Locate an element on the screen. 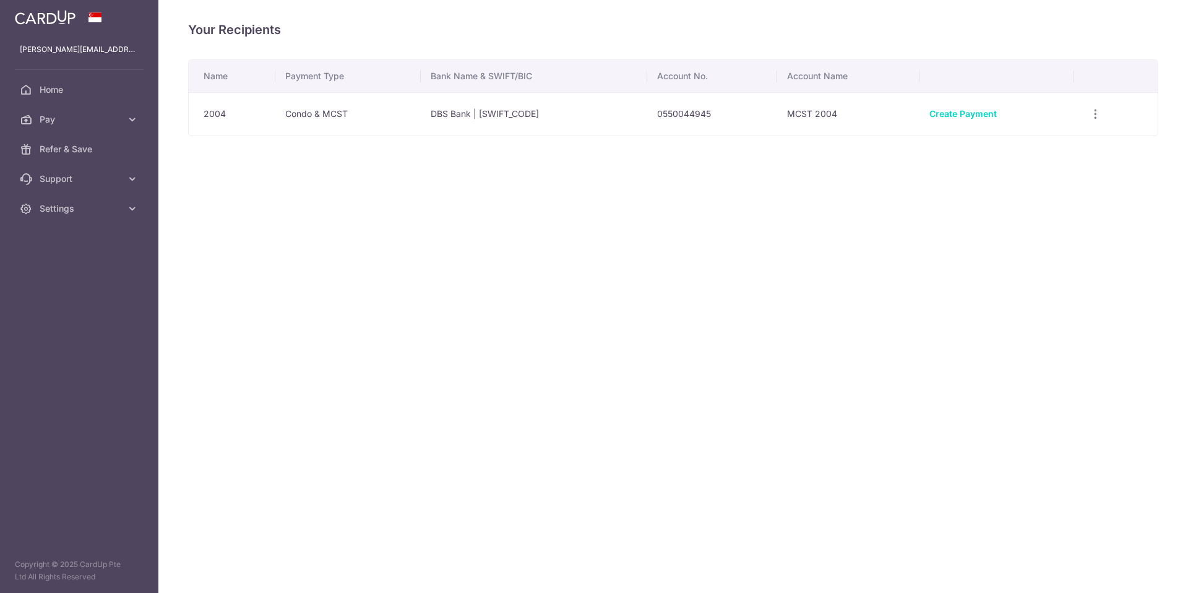 The height and width of the screenshot is (593, 1188). th: Payment Type is located at coordinates (348, 76).